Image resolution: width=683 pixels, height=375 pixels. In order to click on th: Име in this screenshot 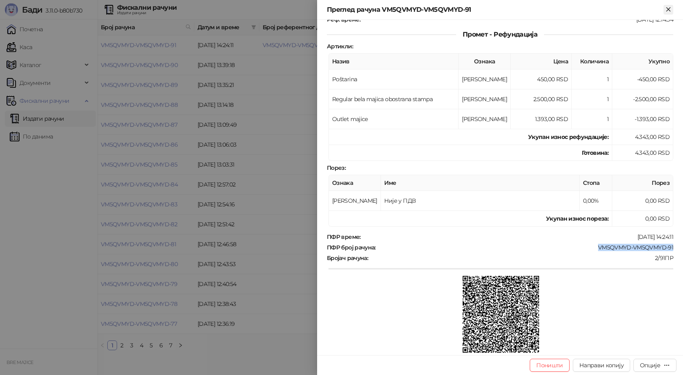, I will do `click(480, 183)`.